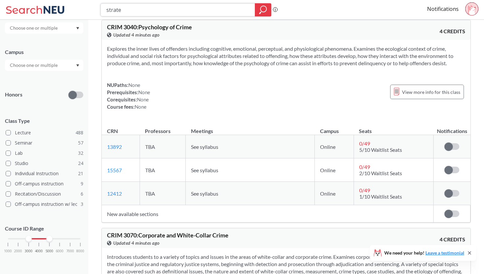 This screenshot has width=484, height=274. I want to click on span: We need your help!, so click(424, 253).